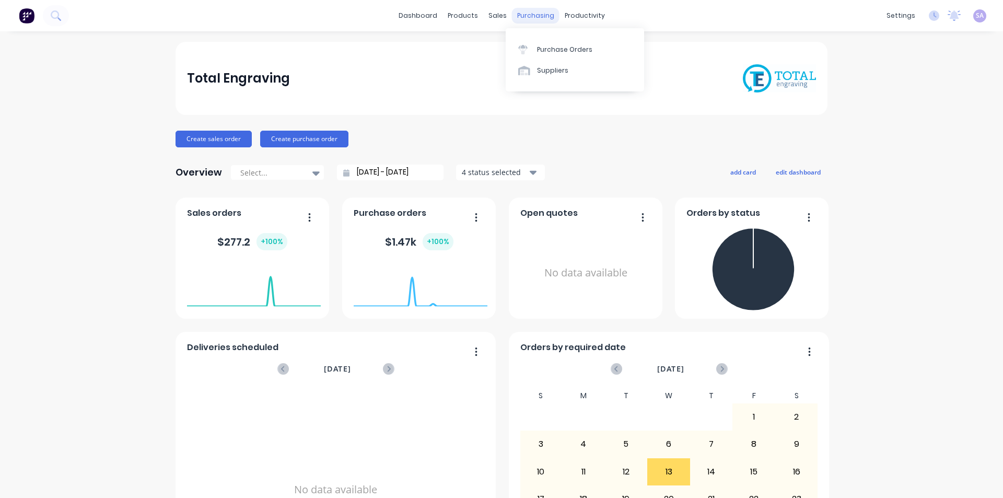 This screenshot has width=1003, height=498. I want to click on img: Total Engraving, so click(780, 78).